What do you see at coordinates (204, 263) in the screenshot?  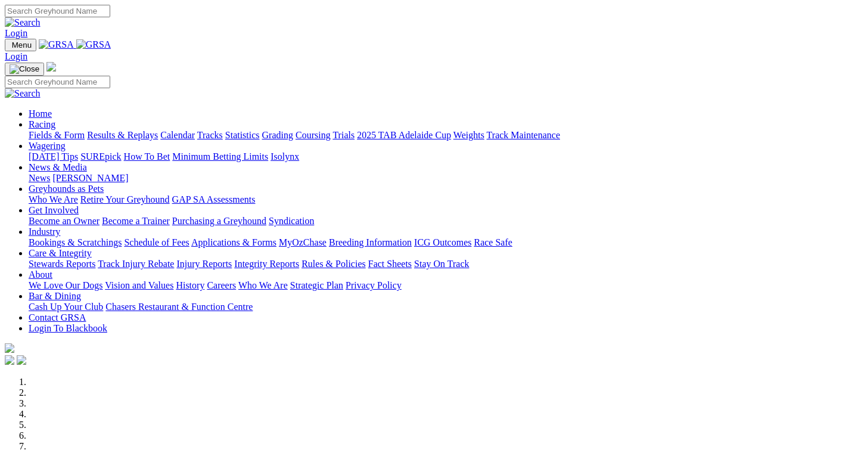 I see `a: Injury Reports` at bounding box center [204, 263].